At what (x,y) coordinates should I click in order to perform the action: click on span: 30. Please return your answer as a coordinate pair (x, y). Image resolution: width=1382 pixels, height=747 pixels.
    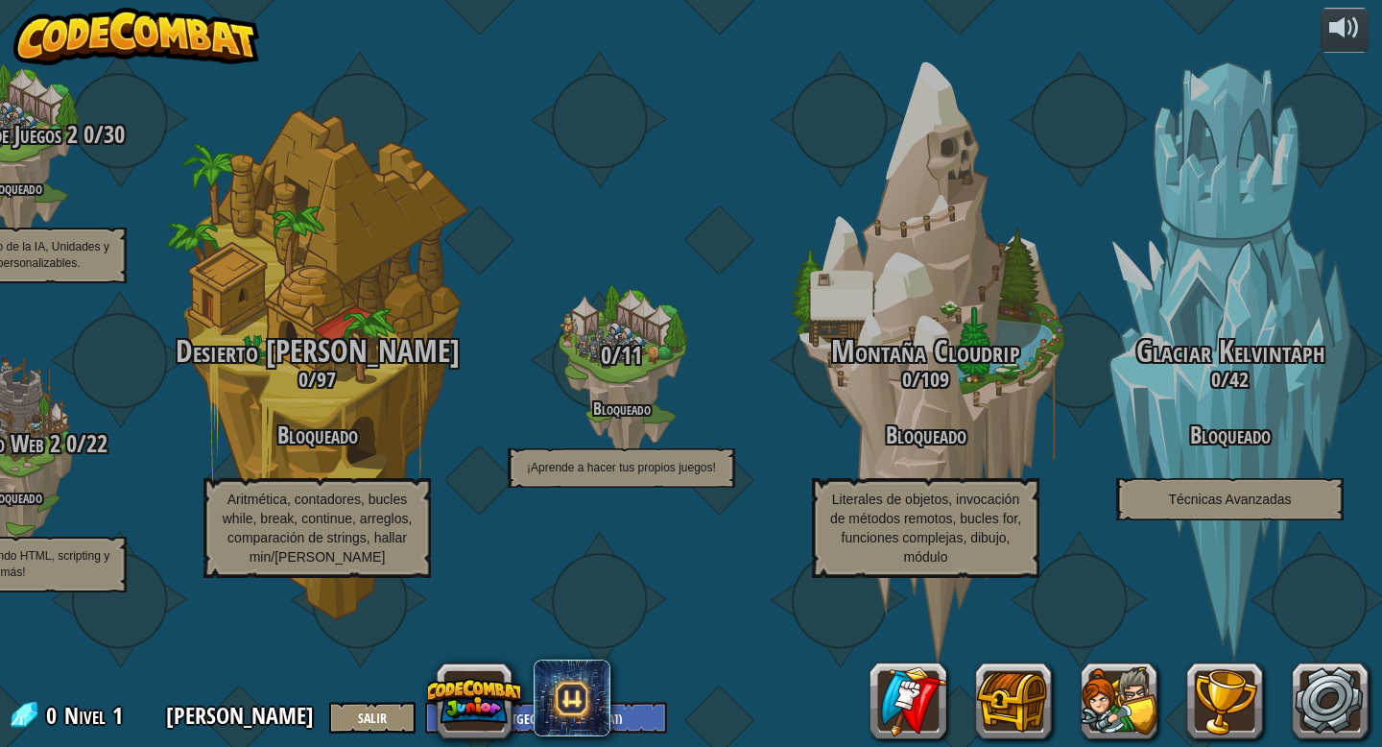
    Looking at the image, I should click on (114, 134).